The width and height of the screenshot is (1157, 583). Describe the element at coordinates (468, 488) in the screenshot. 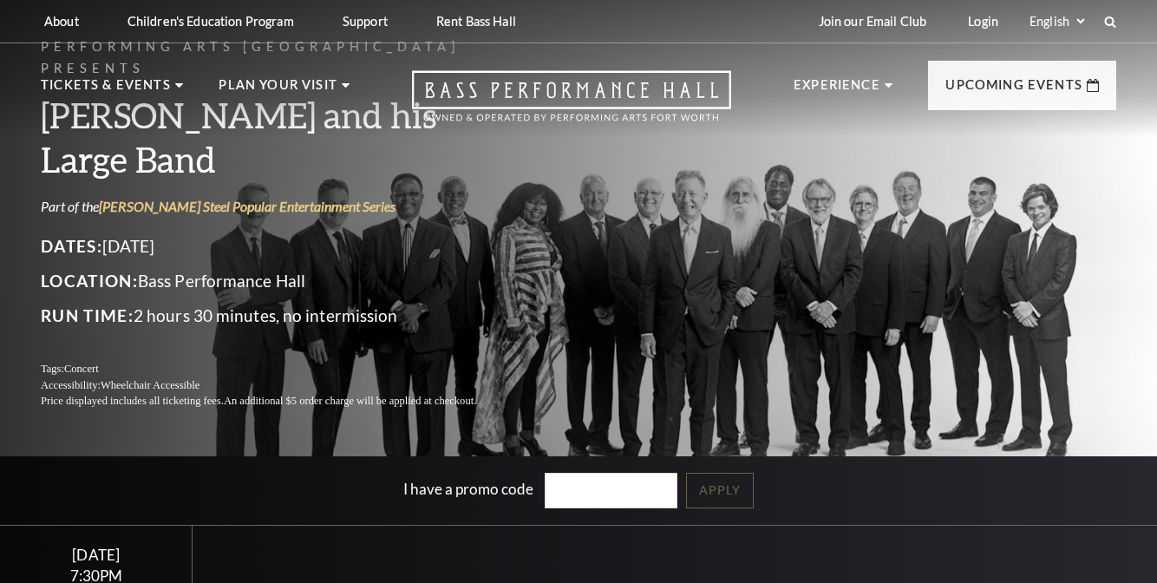

I see `label: I have a promo code` at that location.